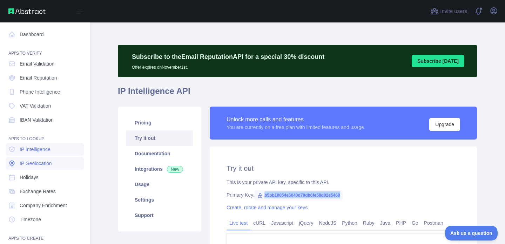 The height and width of the screenshot is (244, 505). Describe the element at coordinates (38, 78) in the screenshot. I see `span: Email Reputation` at that location.